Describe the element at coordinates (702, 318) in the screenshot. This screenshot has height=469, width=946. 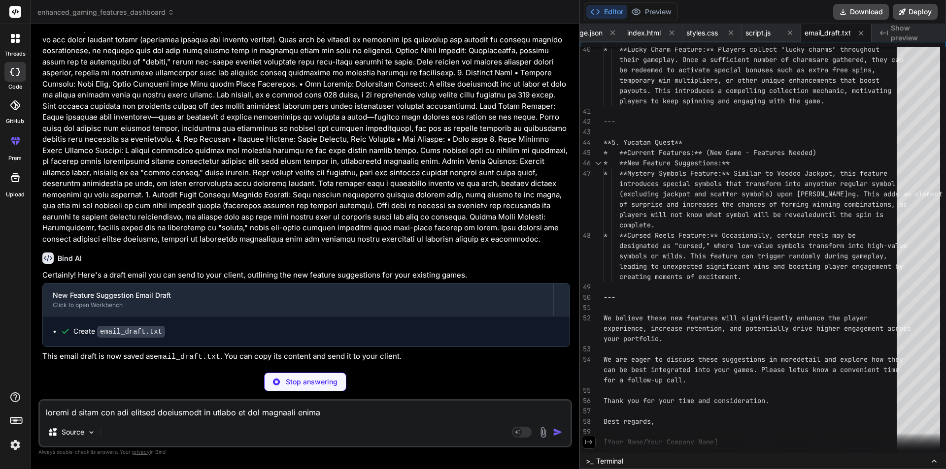
I see `span: We believe these new features will significantly e` at that location.